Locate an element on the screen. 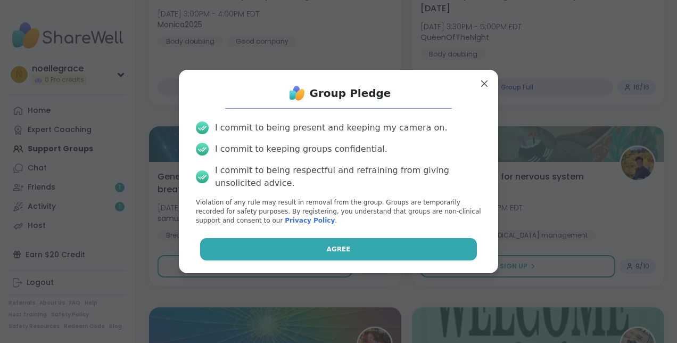  div: I commit to being respectful and refraining from giving unsolicited advice. is located at coordinates (348, 177).